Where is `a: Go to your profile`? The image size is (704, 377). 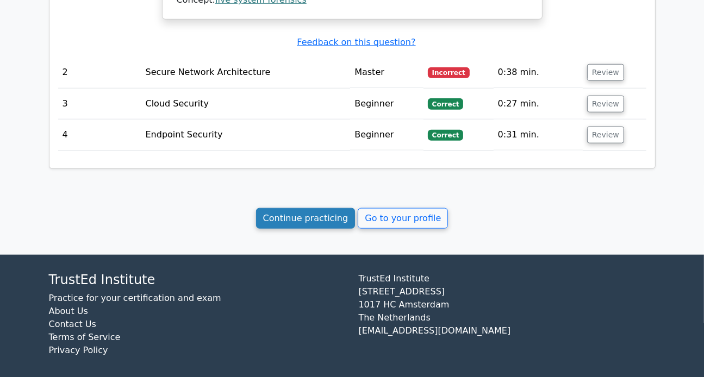 a: Go to your profile is located at coordinates (403, 219).